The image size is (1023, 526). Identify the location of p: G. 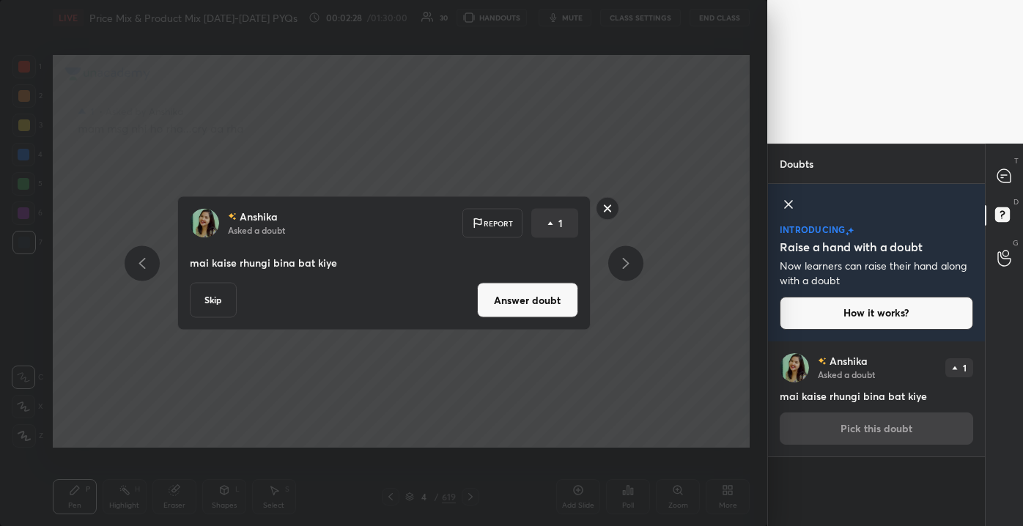
(1016, 243).